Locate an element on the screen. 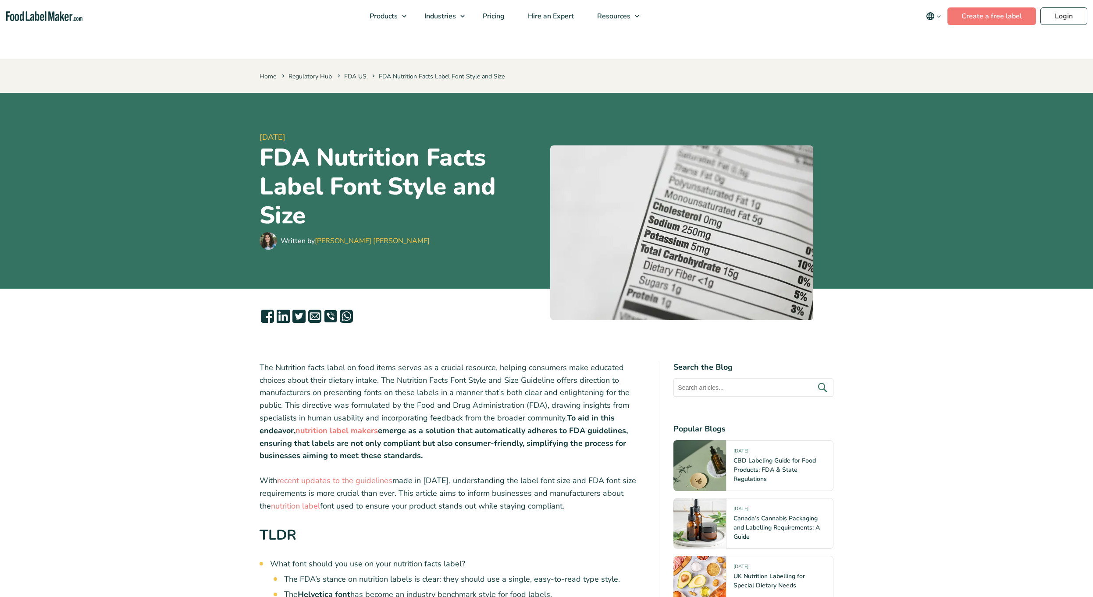 The height and width of the screenshot is (597, 1093). a: Regulatory Hub is located at coordinates (310, 76).